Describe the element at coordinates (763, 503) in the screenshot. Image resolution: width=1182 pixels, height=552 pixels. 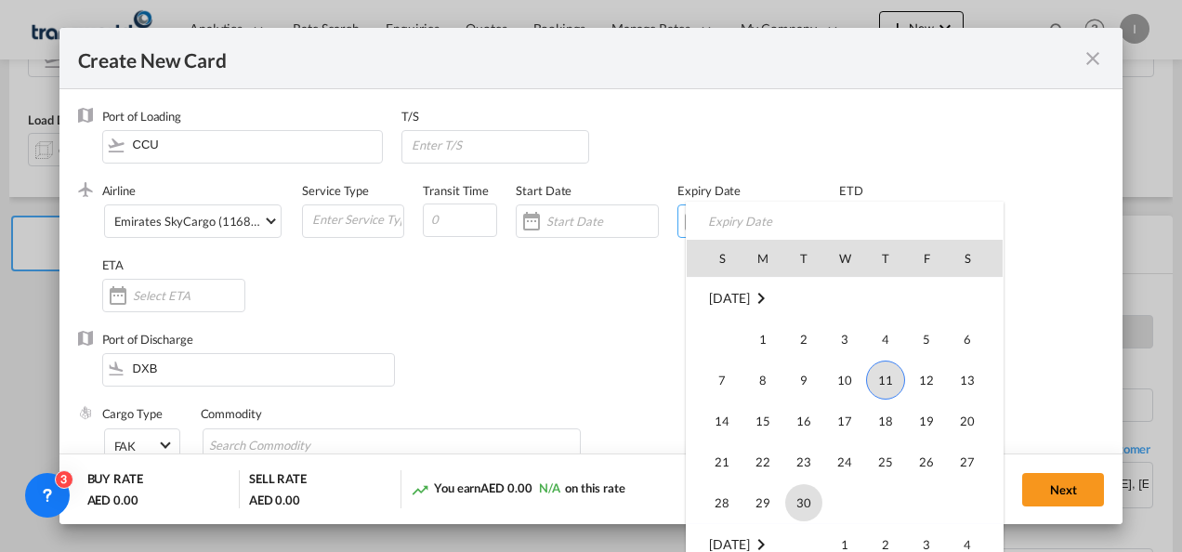
I see `span: 29` at that location.